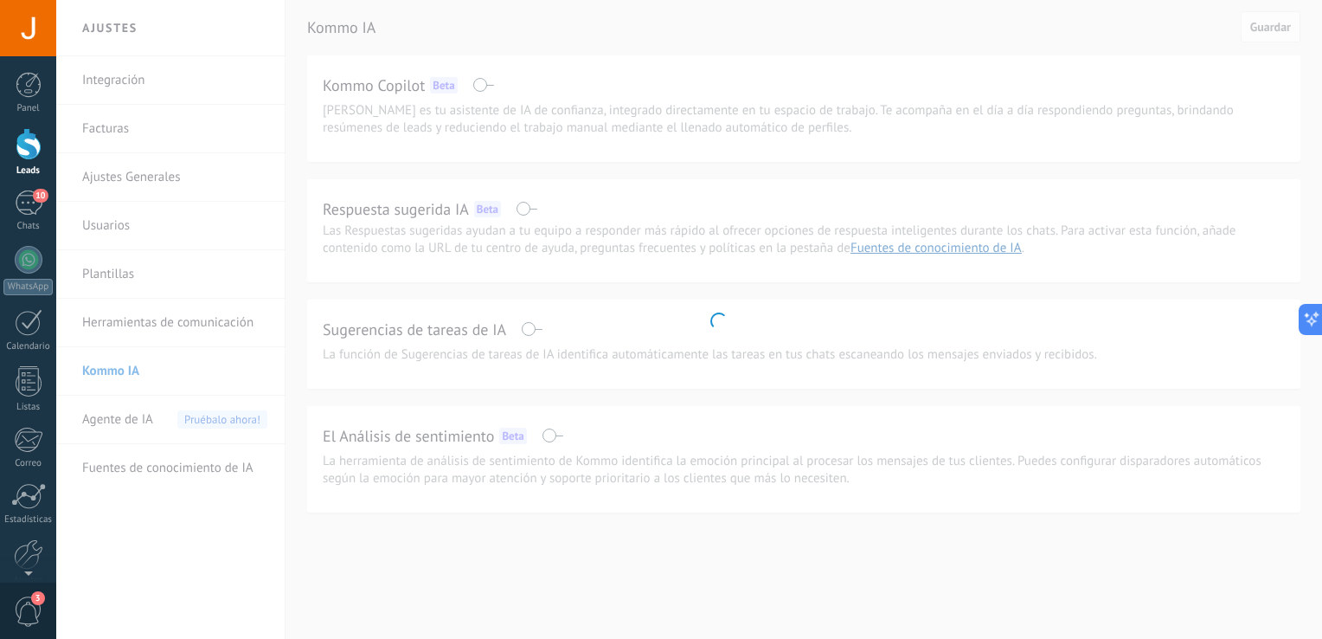 This screenshot has height=639, width=1322. What do you see at coordinates (29, 407) in the screenshot?
I see `div: Listas` at bounding box center [29, 407].